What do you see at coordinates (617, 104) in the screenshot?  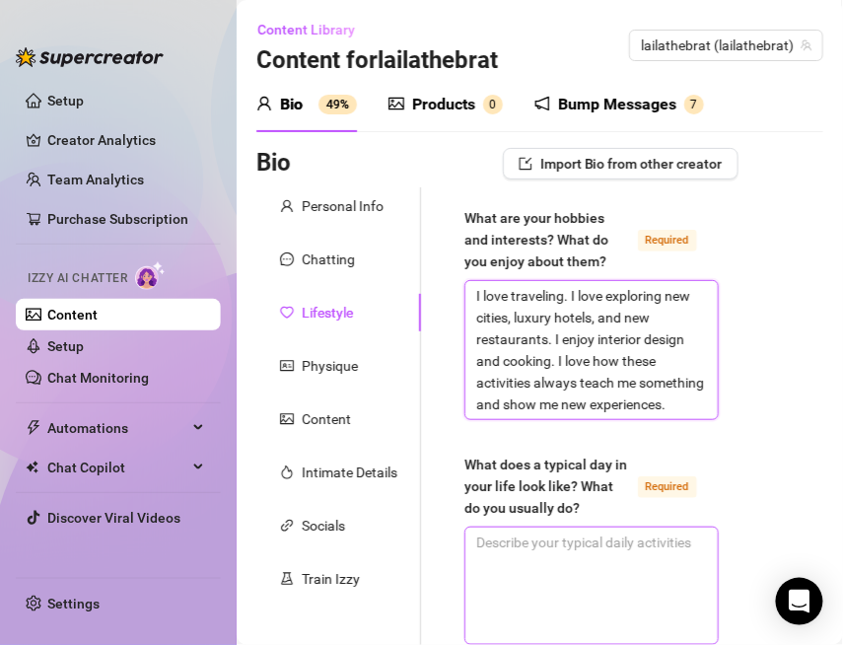 I see `div: Bump Messages` at bounding box center [617, 104].